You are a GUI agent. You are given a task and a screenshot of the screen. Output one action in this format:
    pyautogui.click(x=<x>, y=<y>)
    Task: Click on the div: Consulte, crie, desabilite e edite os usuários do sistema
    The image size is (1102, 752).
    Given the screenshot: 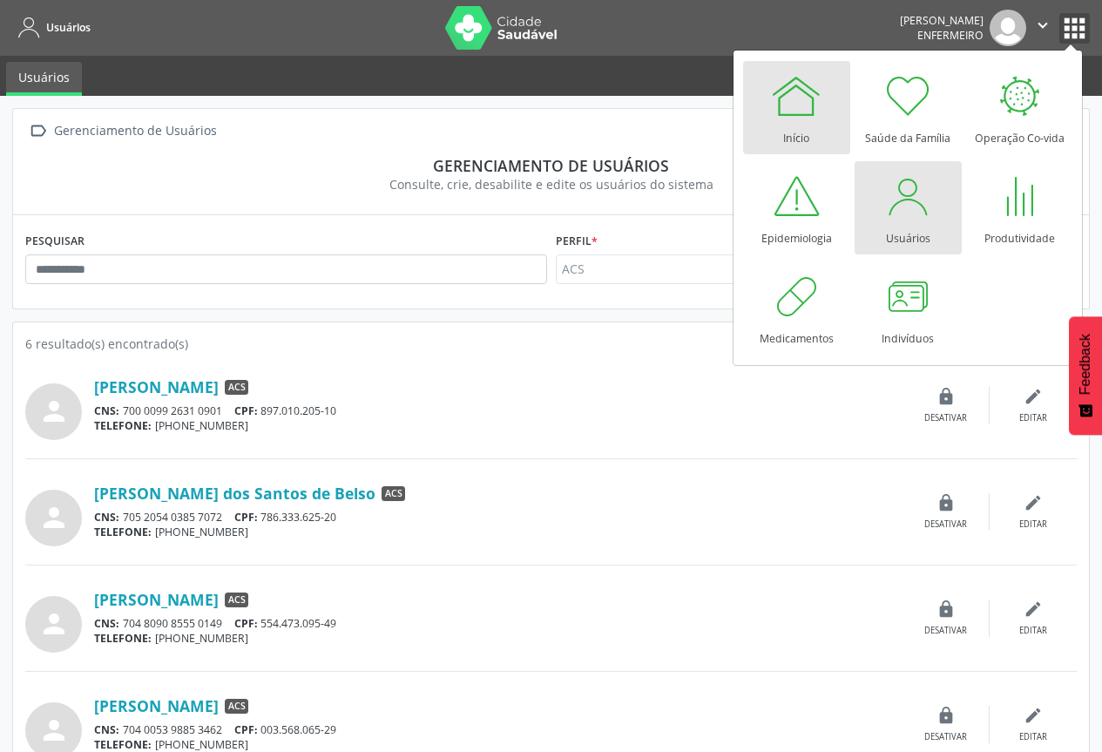 What is the action you would take?
    pyautogui.click(x=550, y=184)
    